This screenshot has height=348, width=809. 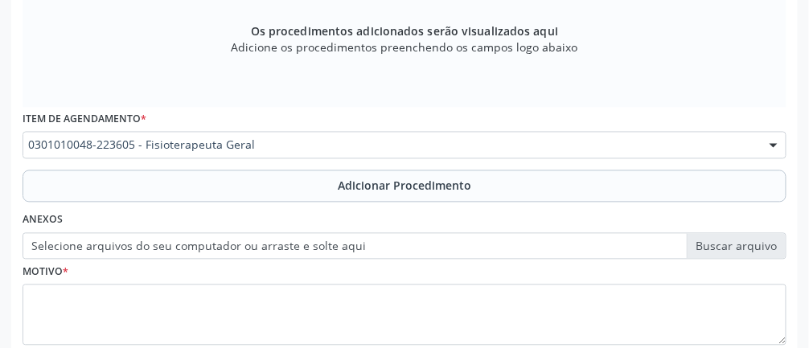 I want to click on span: Os procedimentos adicionados serão visualizados aqui, so click(x=404, y=31).